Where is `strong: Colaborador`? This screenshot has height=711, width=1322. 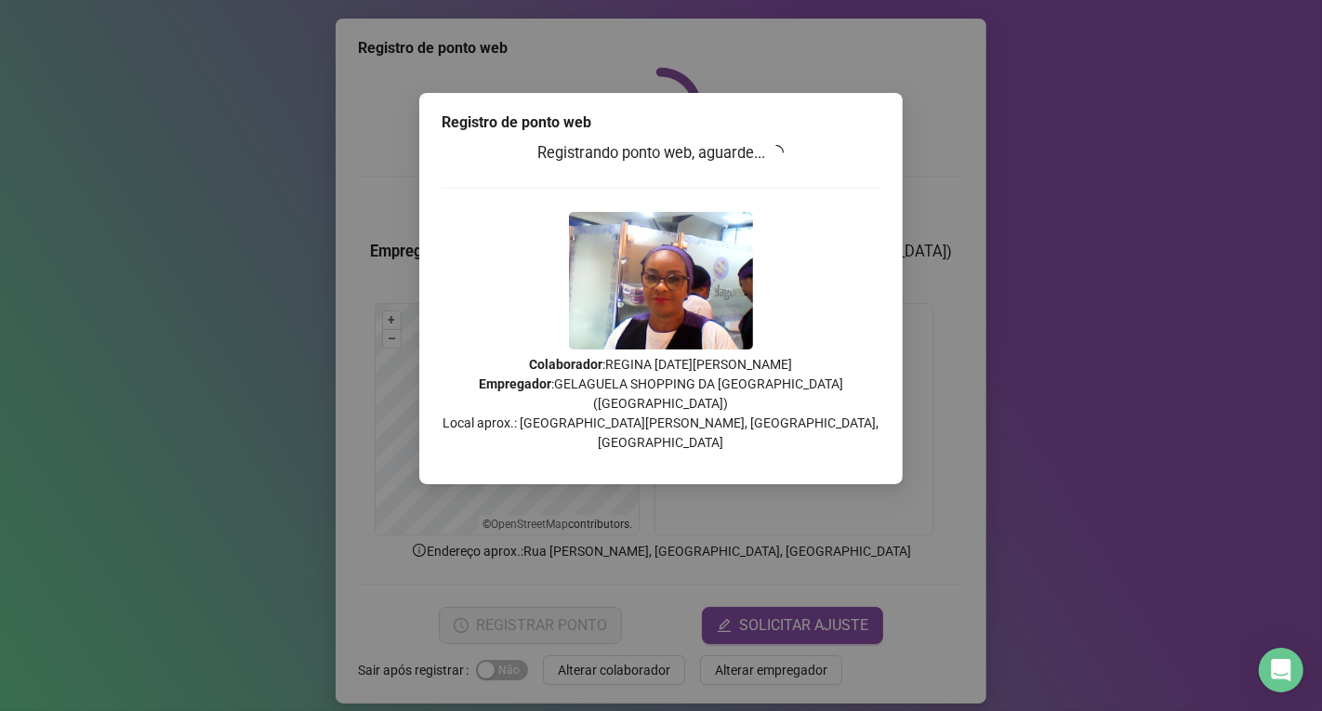
strong: Colaborador is located at coordinates (566, 364).